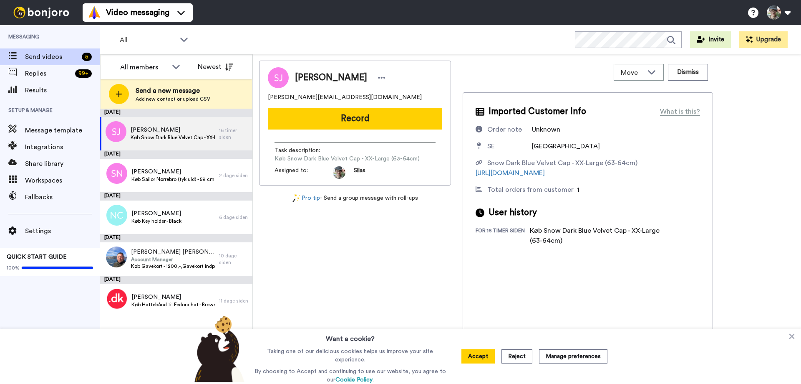 This screenshot has height=384, width=801. Describe the element at coordinates (546, 129) in the screenshot. I see `span: Unknown` at that location.